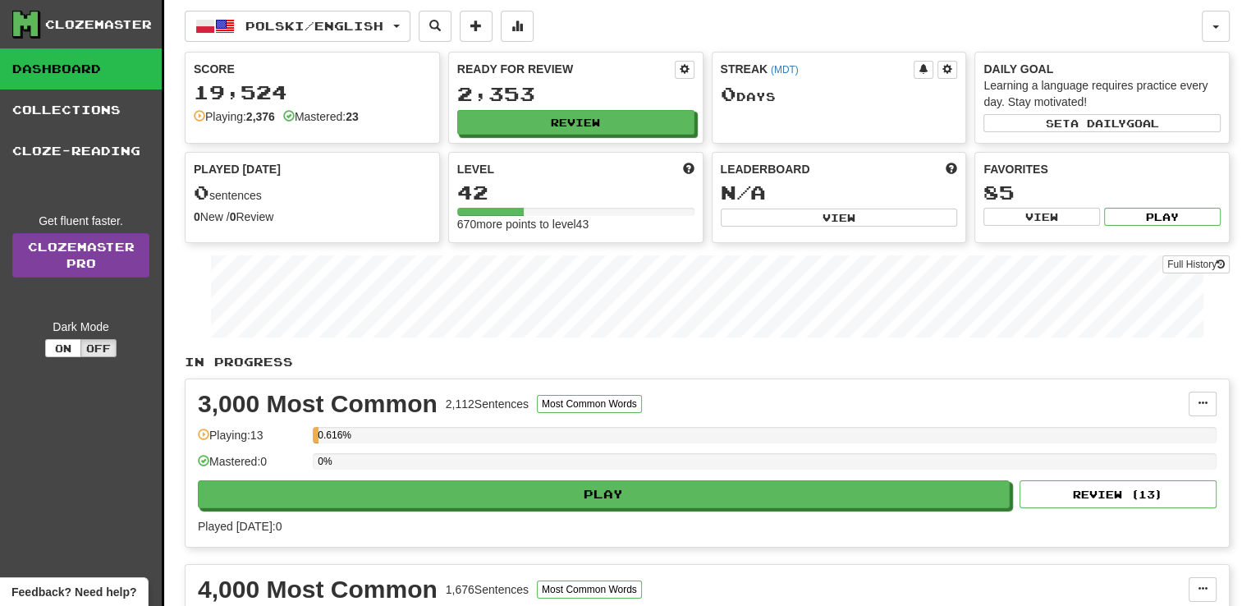 The height and width of the screenshot is (606, 1242). Describe the element at coordinates (1102, 192) in the screenshot. I see `div: 85` at that location.